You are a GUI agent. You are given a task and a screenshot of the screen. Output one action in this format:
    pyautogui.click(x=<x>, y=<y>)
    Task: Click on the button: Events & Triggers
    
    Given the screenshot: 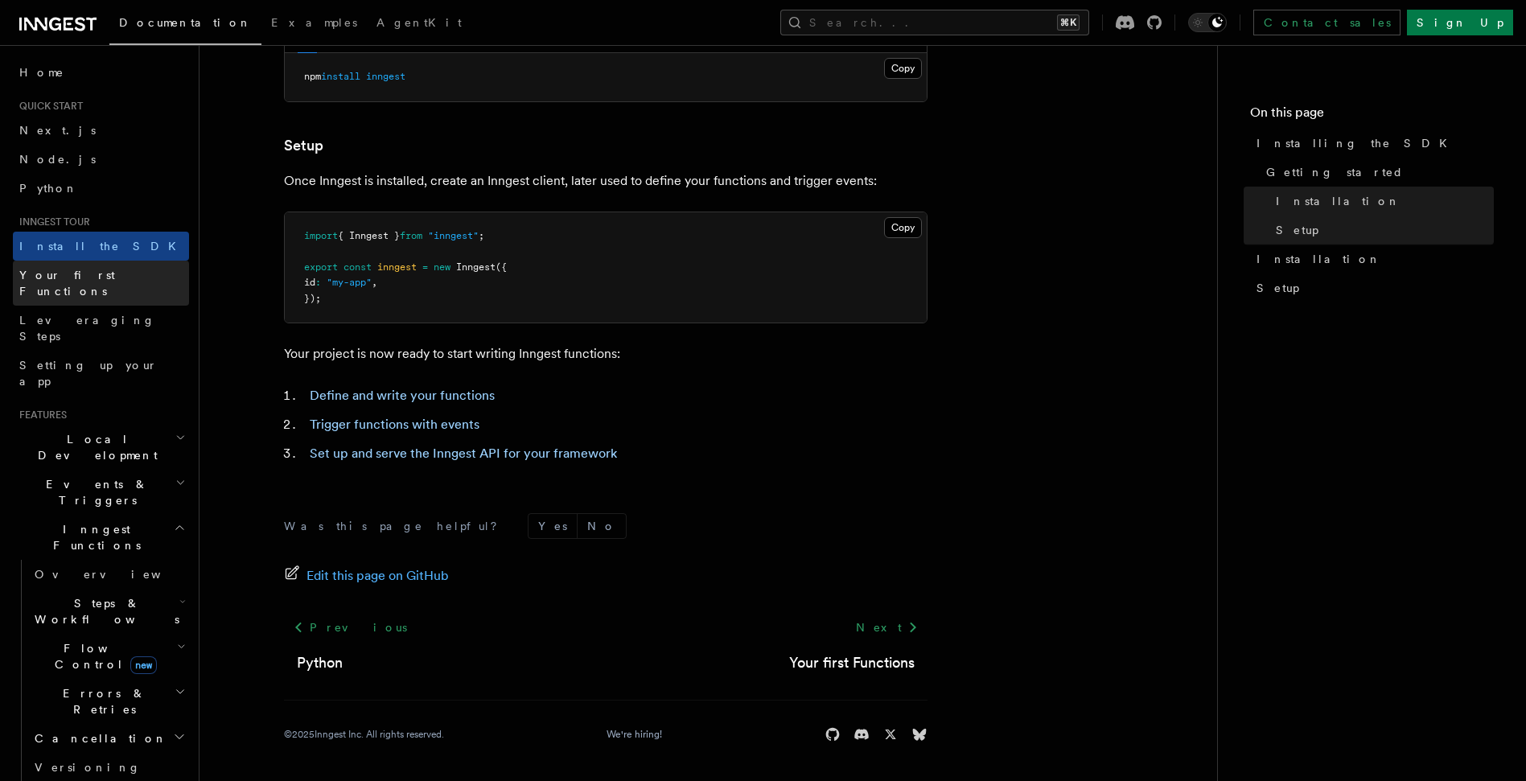 What is the action you would take?
    pyautogui.click(x=101, y=492)
    